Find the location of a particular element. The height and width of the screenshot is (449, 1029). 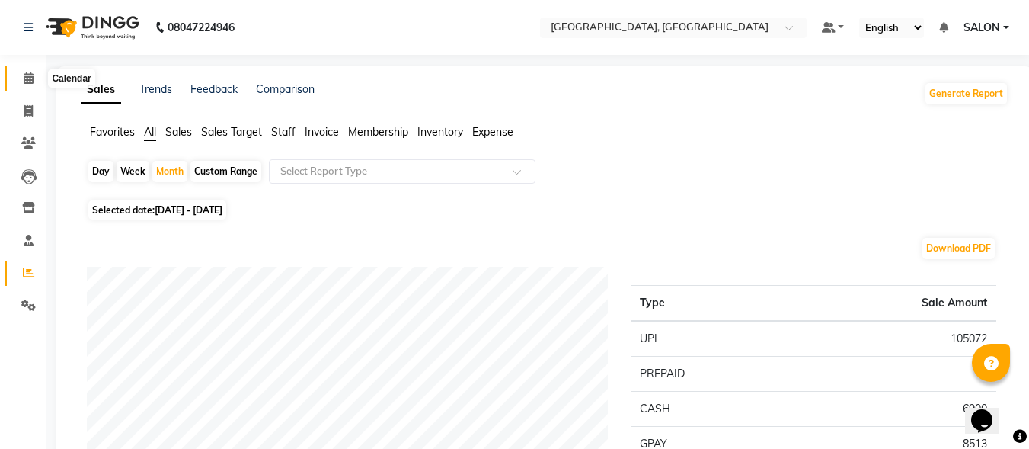

span: Sales is located at coordinates (178, 132).